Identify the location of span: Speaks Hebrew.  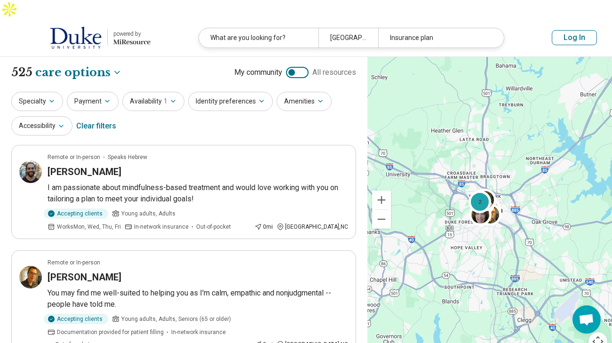
(127, 157).